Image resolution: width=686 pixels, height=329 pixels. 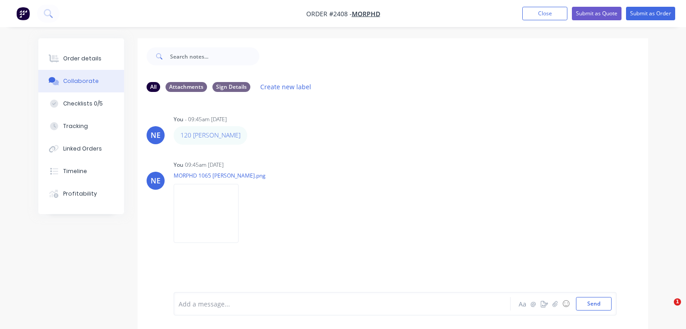 What do you see at coordinates (81, 194) in the screenshot?
I see `button: Profitability` at bounding box center [81, 194].